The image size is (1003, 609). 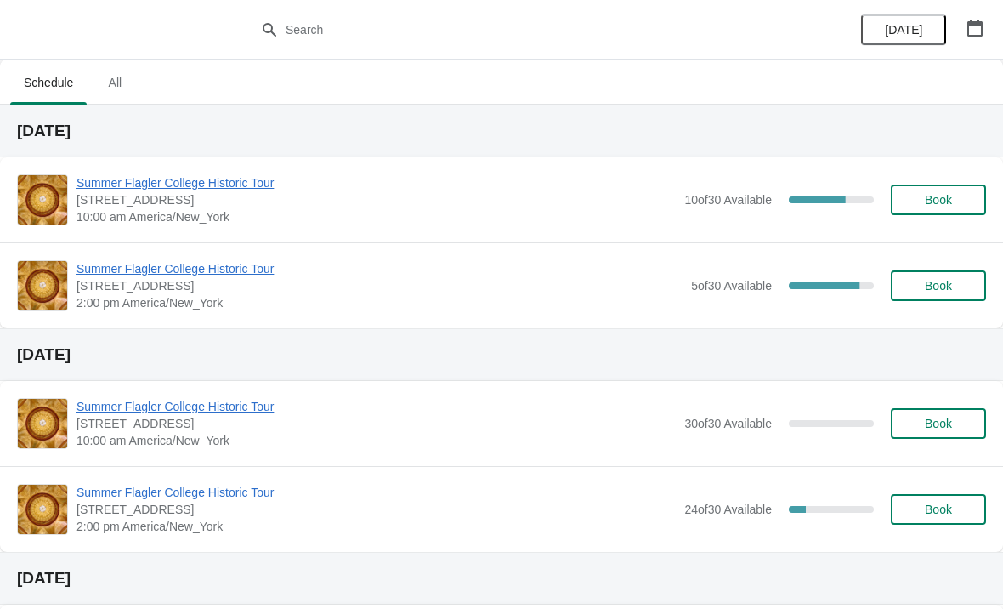 I want to click on span: 5 of 30 Available, so click(x=731, y=286).